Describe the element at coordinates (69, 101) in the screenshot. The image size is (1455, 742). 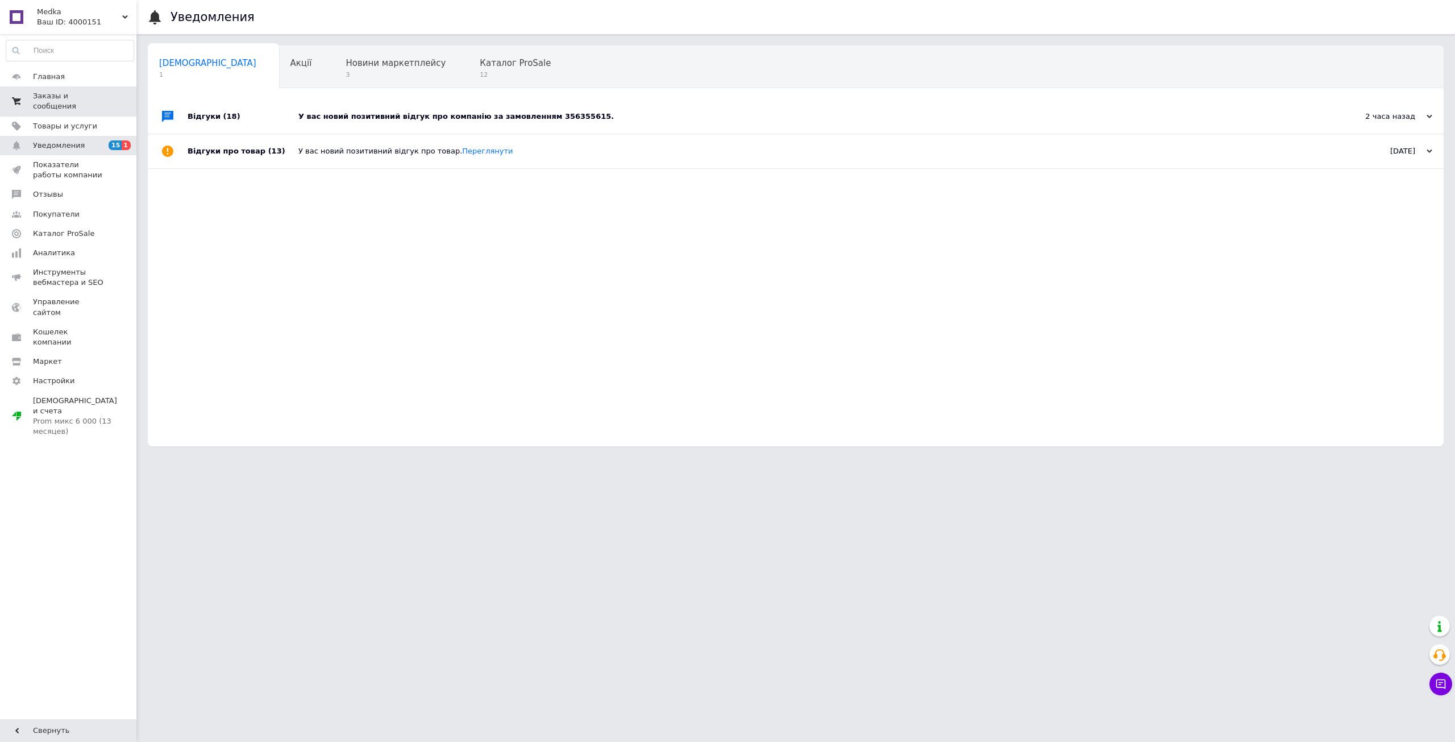
I see `span: Заказы и сообщения` at that location.